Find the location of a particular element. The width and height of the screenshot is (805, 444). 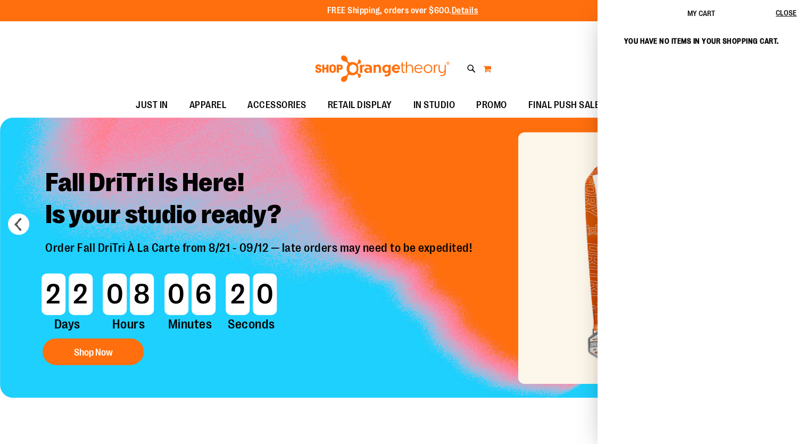

p: Order Fall DriTri À La Carte from 8/21 - 09/12 — late orders may need to be expedited! is located at coordinates (260, 254).